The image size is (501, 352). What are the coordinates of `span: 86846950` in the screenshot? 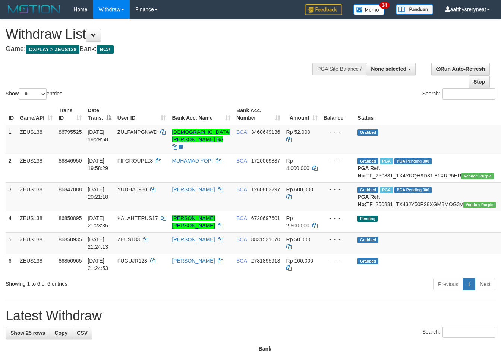 It's located at (70, 161).